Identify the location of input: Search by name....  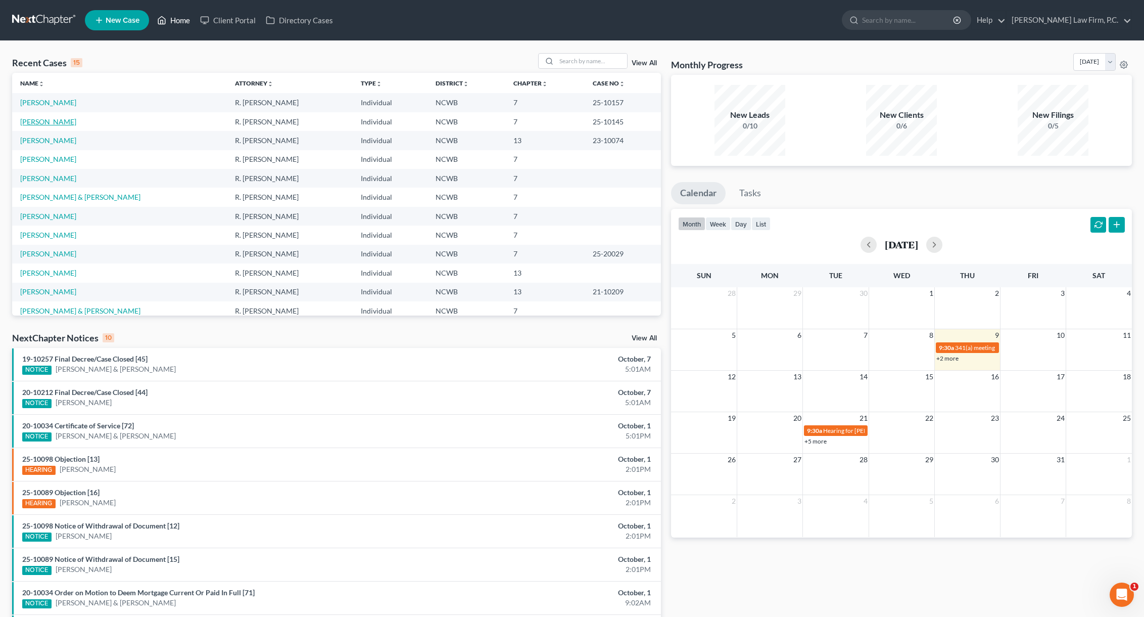
(592, 61).